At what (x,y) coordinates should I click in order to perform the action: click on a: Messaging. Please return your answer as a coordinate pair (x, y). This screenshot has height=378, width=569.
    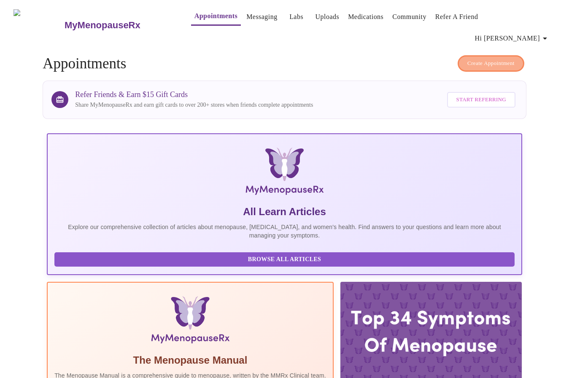
    Looking at the image, I should click on (261, 17).